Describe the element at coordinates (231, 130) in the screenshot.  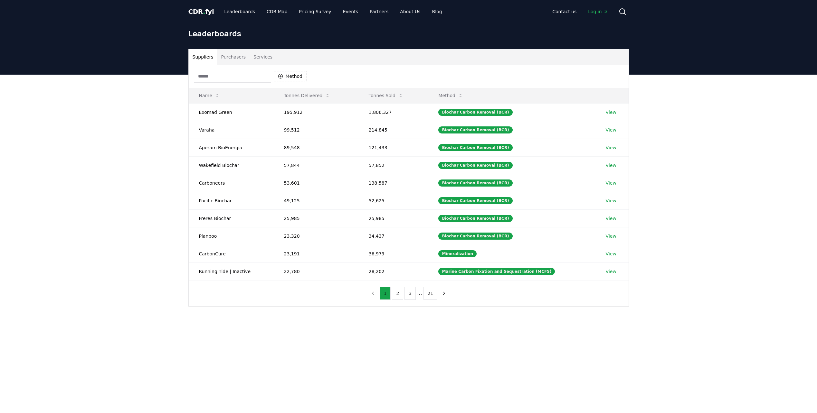
I see `td: Varaha` at that location.